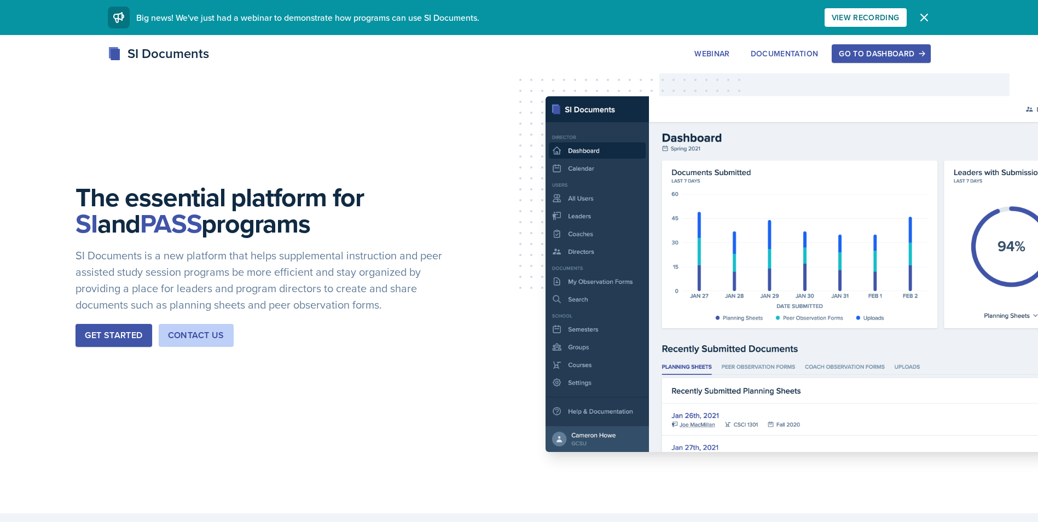 The image size is (1038, 522). I want to click on div: SI Documents, so click(158, 54).